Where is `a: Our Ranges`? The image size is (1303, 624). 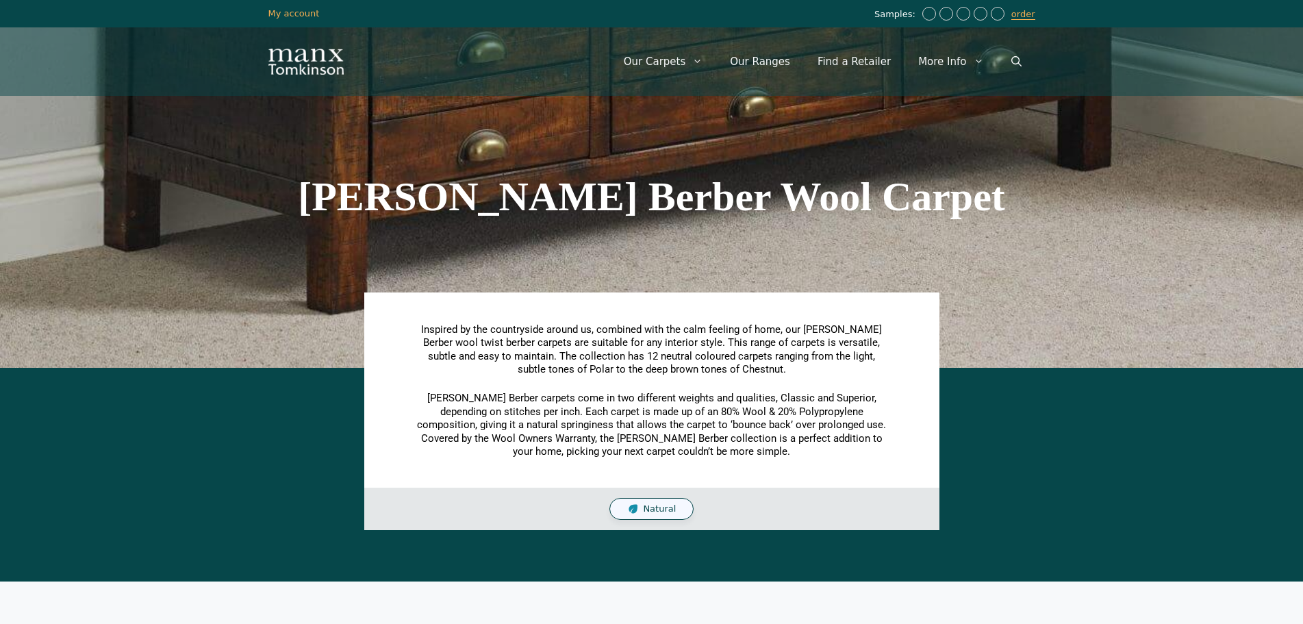 a: Our Ranges is located at coordinates (760, 62).